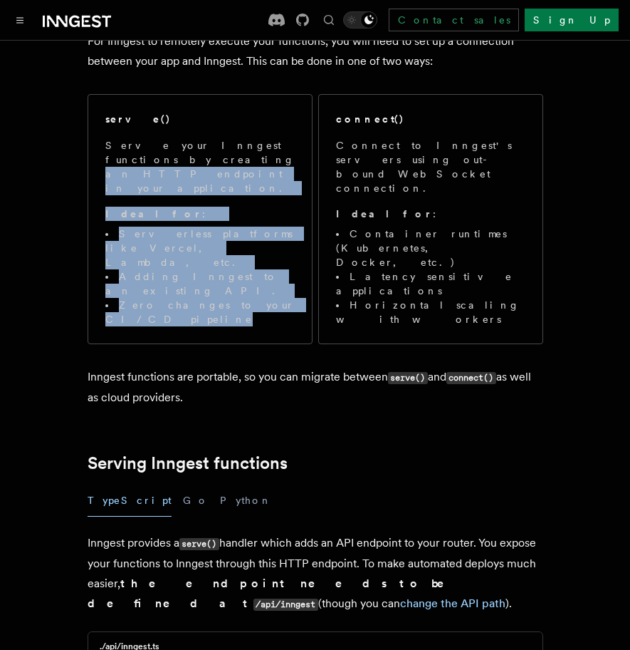 The image size is (630, 650). I want to click on p: For Inngest to remotely execute your functions, you will need to set up a connection between your..., so click(316, 51).